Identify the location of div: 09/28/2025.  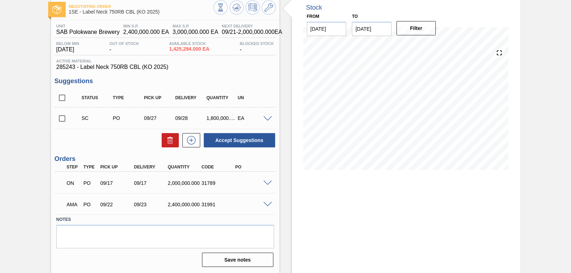
(191, 118).